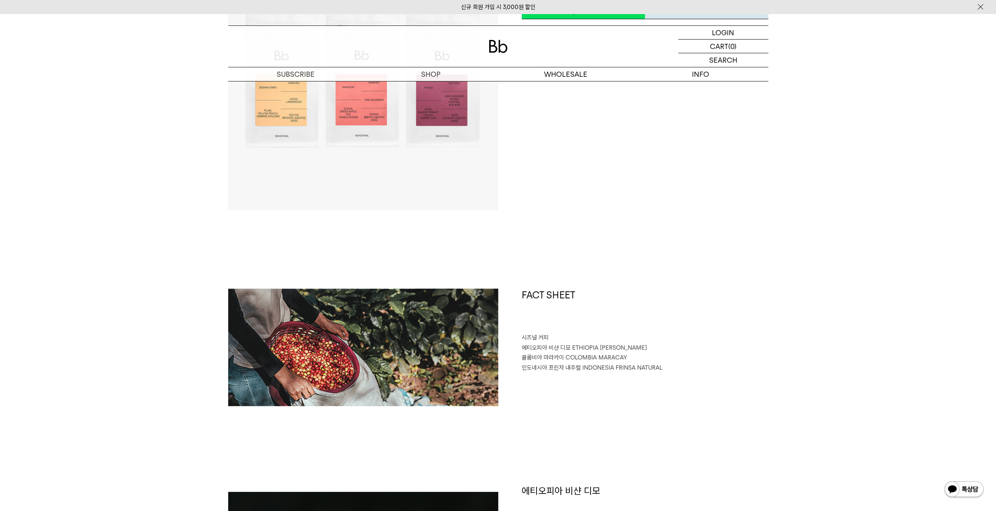 The image size is (996, 511). What do you see at coordinates (430, 74) in the screenshot?
I see `p: SHOP` at bounding box center [430, 74].